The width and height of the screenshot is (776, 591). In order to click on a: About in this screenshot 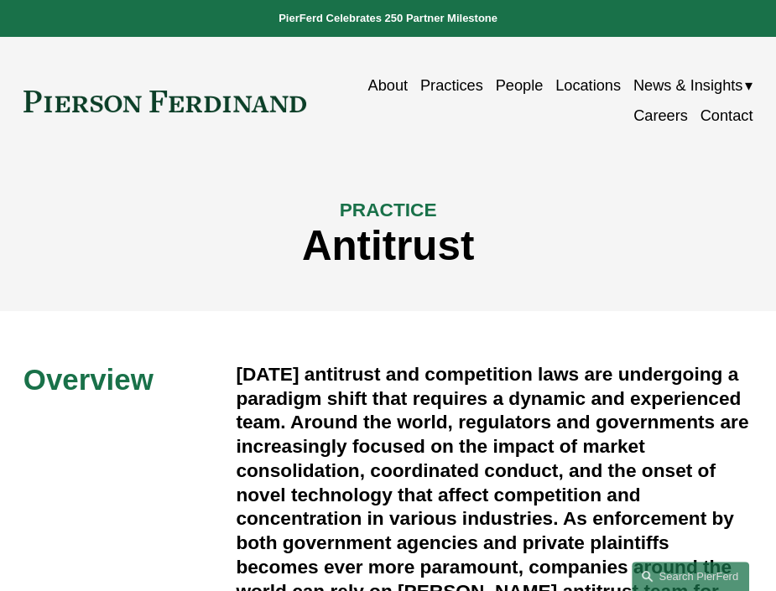, I will do `click(388, 86)`.